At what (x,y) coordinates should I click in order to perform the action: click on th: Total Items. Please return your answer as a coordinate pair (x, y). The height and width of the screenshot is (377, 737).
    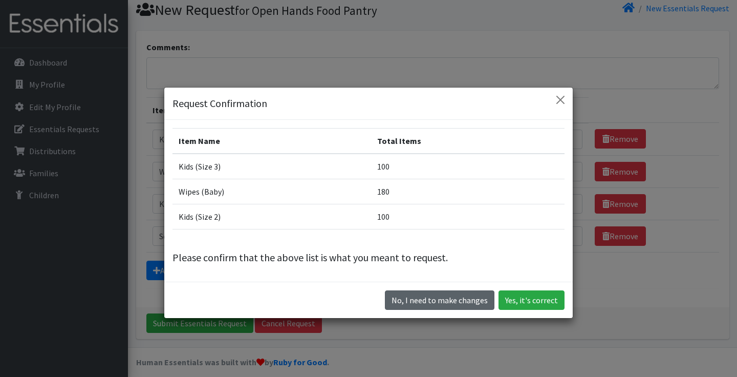
    Looking at the image, I should click on (468, 141).